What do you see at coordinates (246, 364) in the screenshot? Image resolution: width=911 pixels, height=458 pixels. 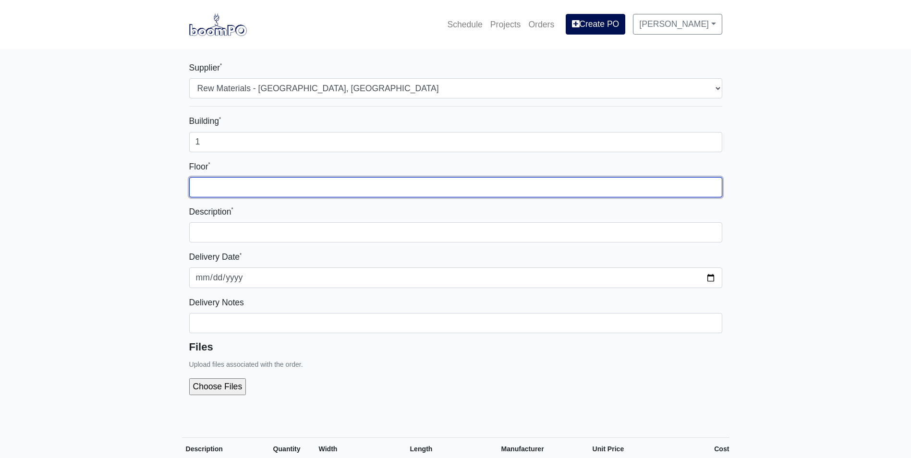 I see `small: Upload files associated with the order.` at bounding box center [246, 364].